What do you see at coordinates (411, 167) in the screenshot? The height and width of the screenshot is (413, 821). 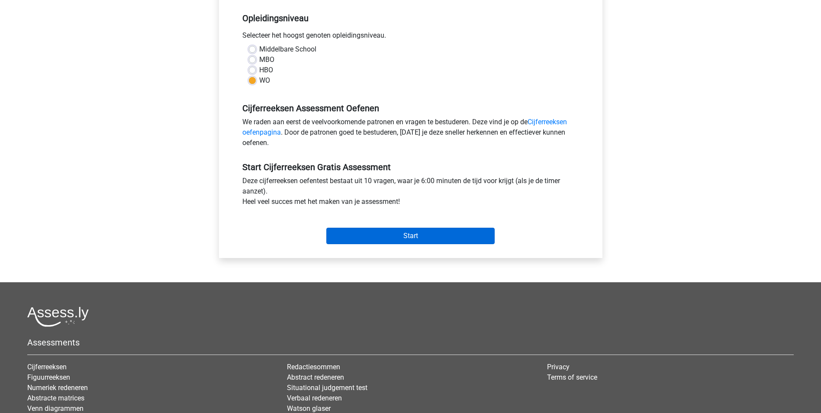 I see `h5: Start Cijferreeksen Gratis Assessment` at bounding box center [411, 167].